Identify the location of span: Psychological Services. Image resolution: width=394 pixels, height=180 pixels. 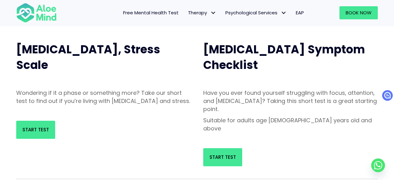
(256, 12).